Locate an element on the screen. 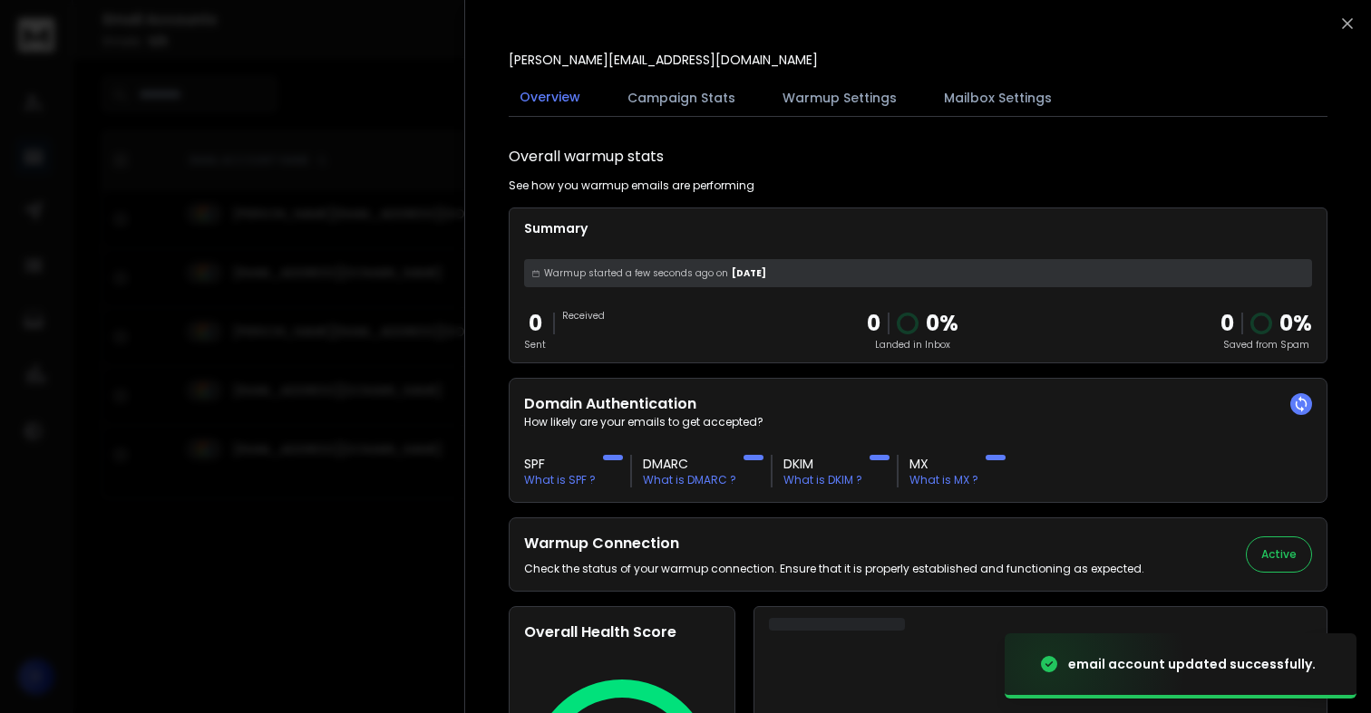  h3: MX is located at coordinates (944, 464).